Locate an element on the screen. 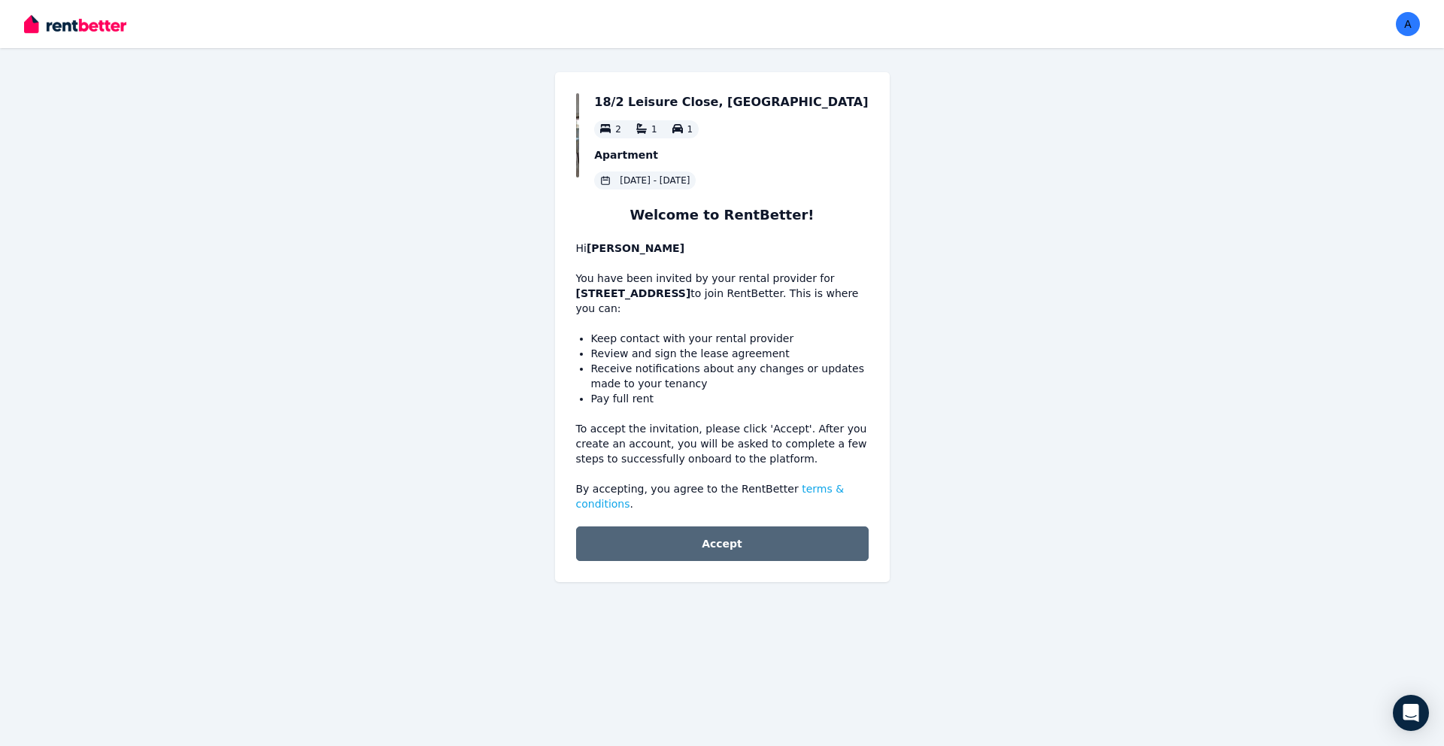 The width and height of the screenshot is (1444, 746). p: To accept the invitation, please click 'Accept'. After you create an account, you will be asked t... is located at coordinates (722, 444).